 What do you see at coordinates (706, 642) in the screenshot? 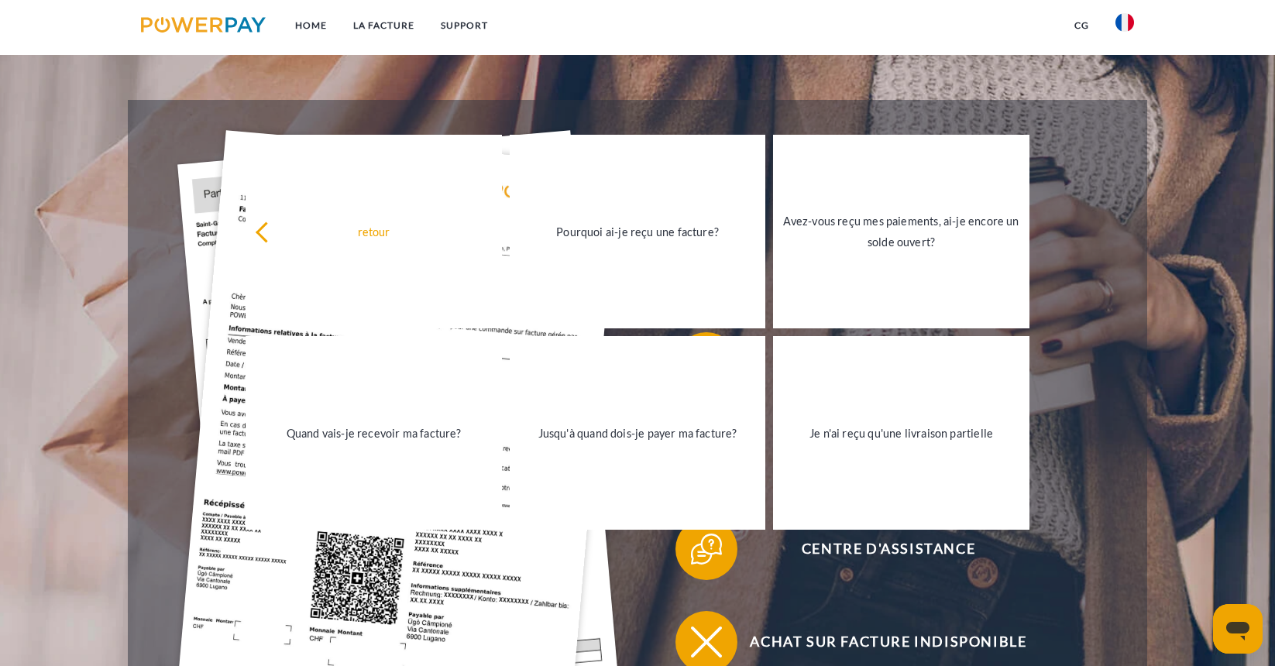
I see `img: qb_close.svg` at bounding box center [706, 642].